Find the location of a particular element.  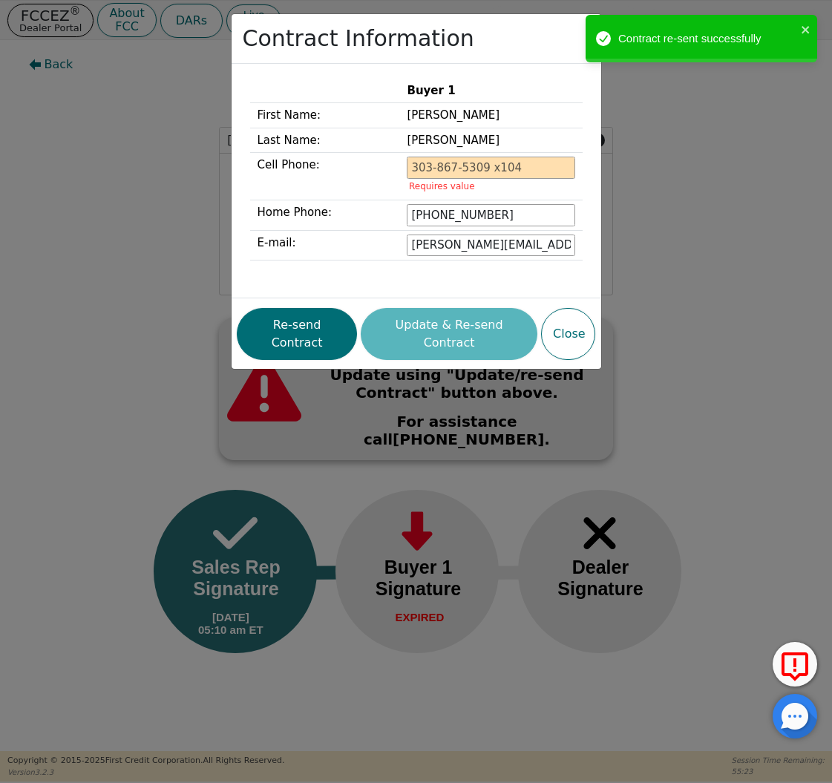

td: E-mail: is located at coordinates (325, 245).